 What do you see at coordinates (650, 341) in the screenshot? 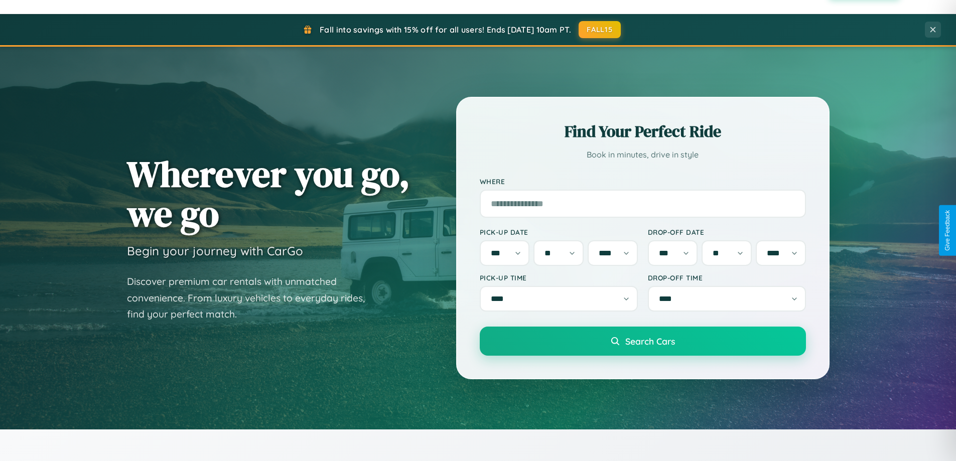
I see `span: Search Cars` at bounding box center [650, 341].